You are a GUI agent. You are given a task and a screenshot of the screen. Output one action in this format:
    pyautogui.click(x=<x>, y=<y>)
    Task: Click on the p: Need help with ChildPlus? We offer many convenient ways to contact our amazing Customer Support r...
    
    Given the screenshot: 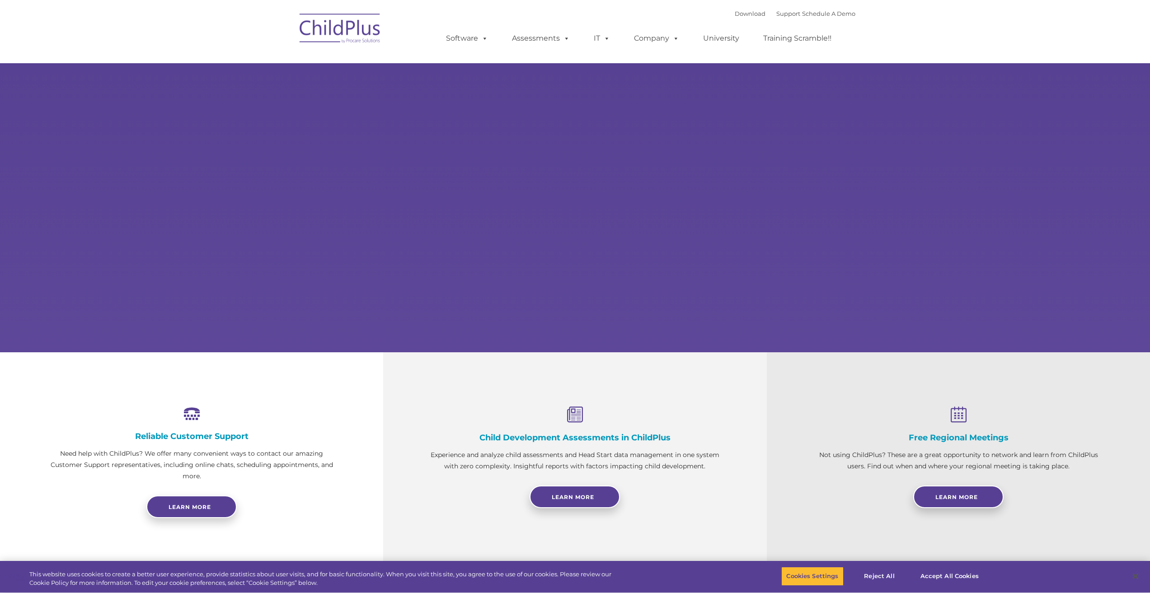 What is the action you would take?
    pyautogui.click(x=192, y=465)
    